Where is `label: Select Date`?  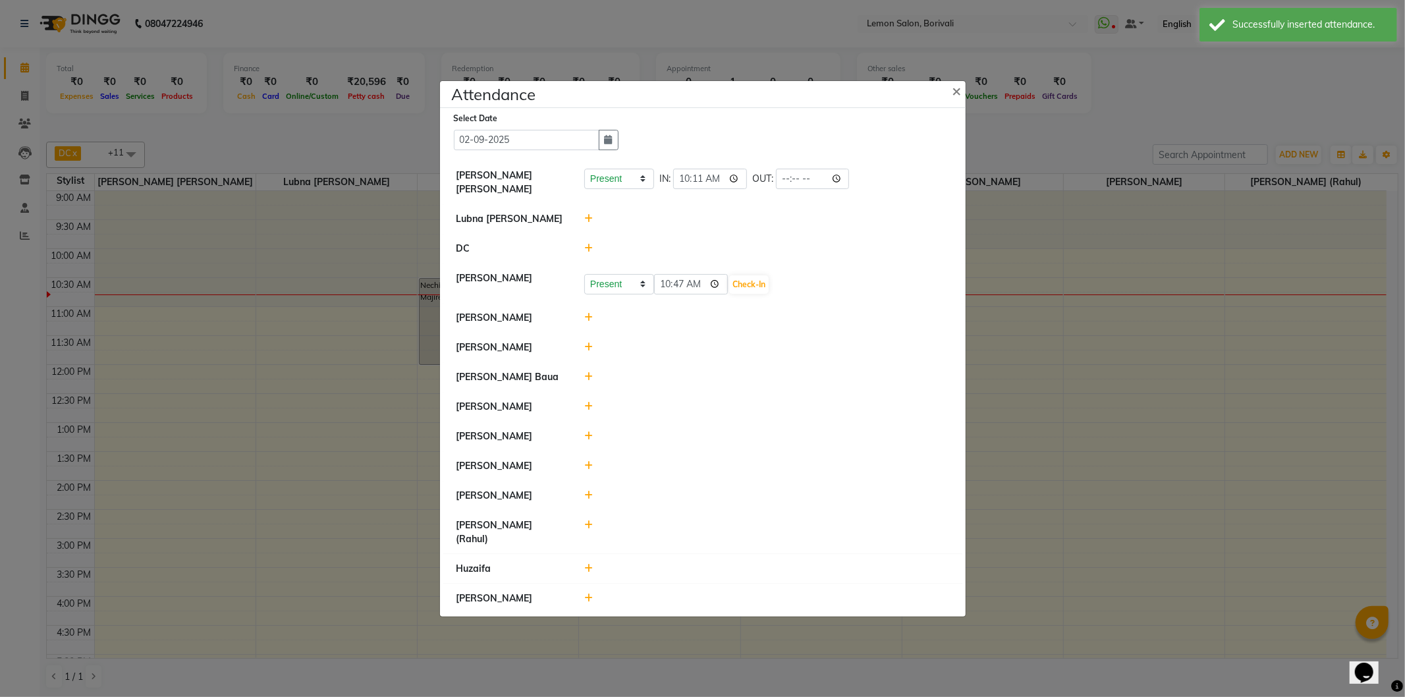
label: Select Date is located at coordinates (475, 119).